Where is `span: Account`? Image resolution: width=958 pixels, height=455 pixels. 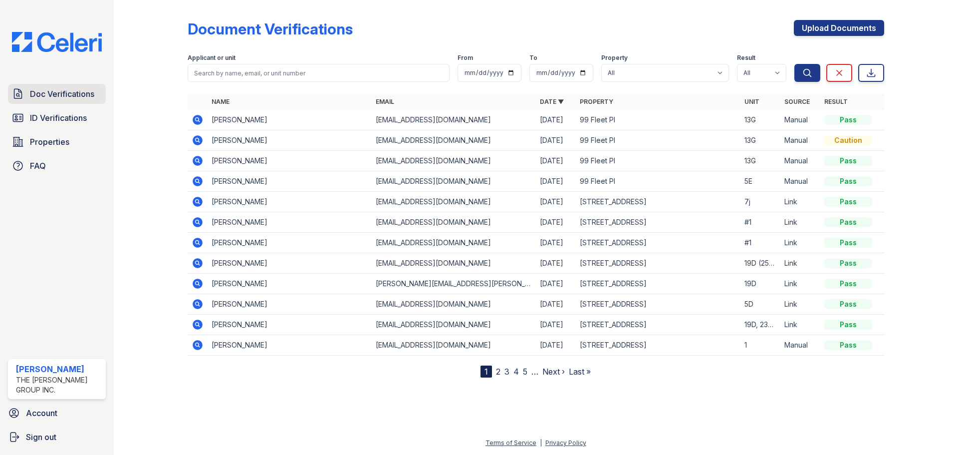 span: Account is located at coordinates (41, 413).